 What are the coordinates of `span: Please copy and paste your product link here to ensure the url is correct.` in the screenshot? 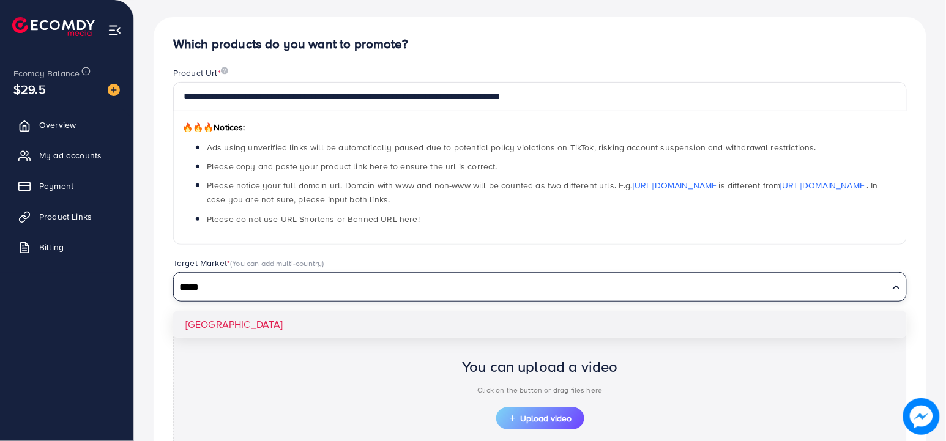 It's located at (352, 166).